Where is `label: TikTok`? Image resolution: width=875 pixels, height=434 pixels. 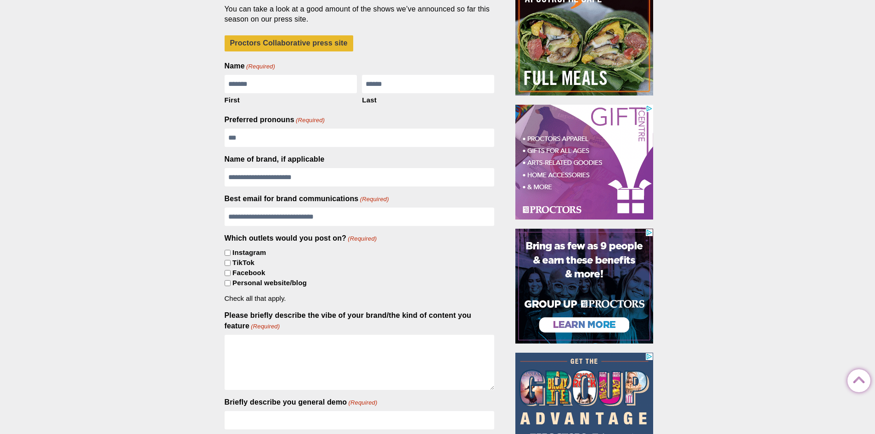 label: TikTok is located at coordinates (243, 263).